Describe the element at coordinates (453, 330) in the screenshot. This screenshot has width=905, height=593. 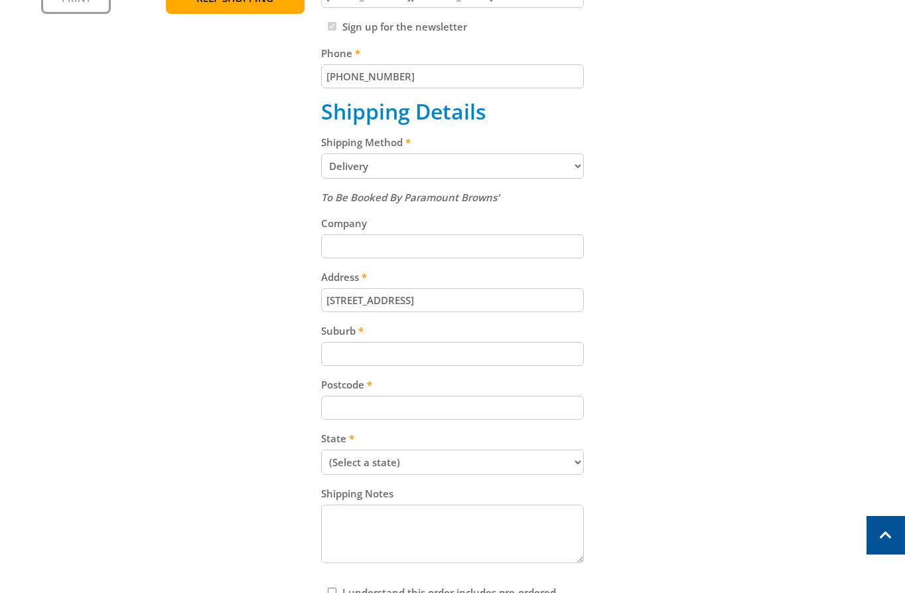
I see `label: Suburb` at that location.